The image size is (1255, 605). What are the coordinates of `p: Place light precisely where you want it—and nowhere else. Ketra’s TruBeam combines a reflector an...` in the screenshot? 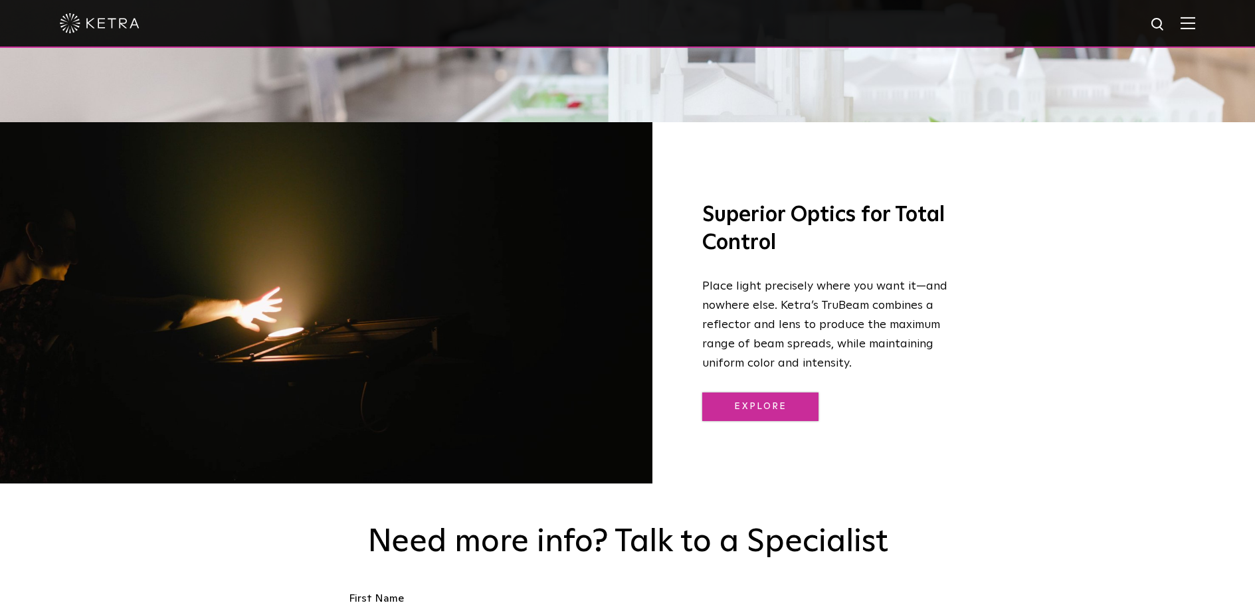 It's located at (826, 325).